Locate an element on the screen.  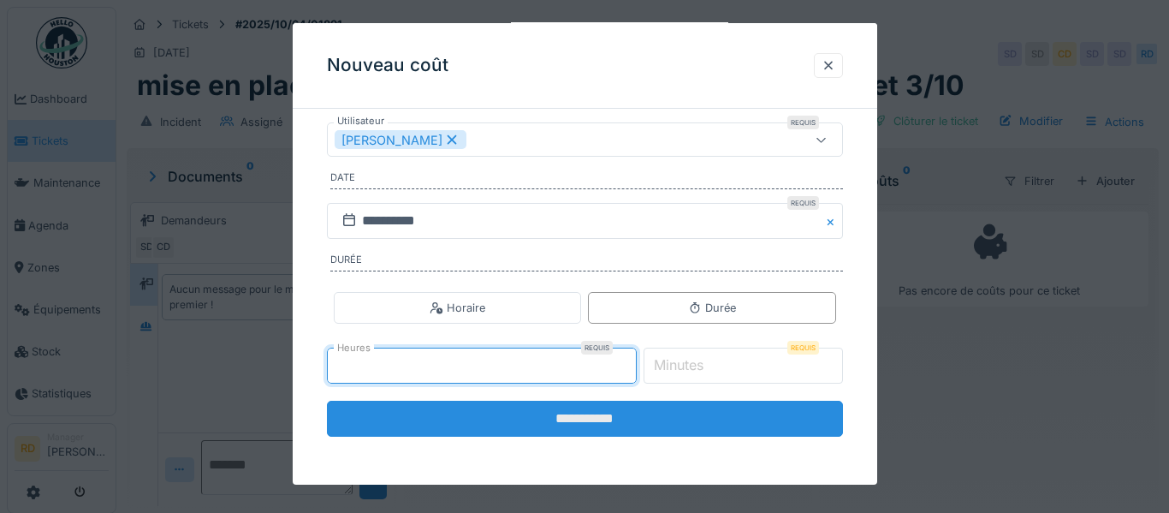
label: Heures is located at coordinates (354, 348).